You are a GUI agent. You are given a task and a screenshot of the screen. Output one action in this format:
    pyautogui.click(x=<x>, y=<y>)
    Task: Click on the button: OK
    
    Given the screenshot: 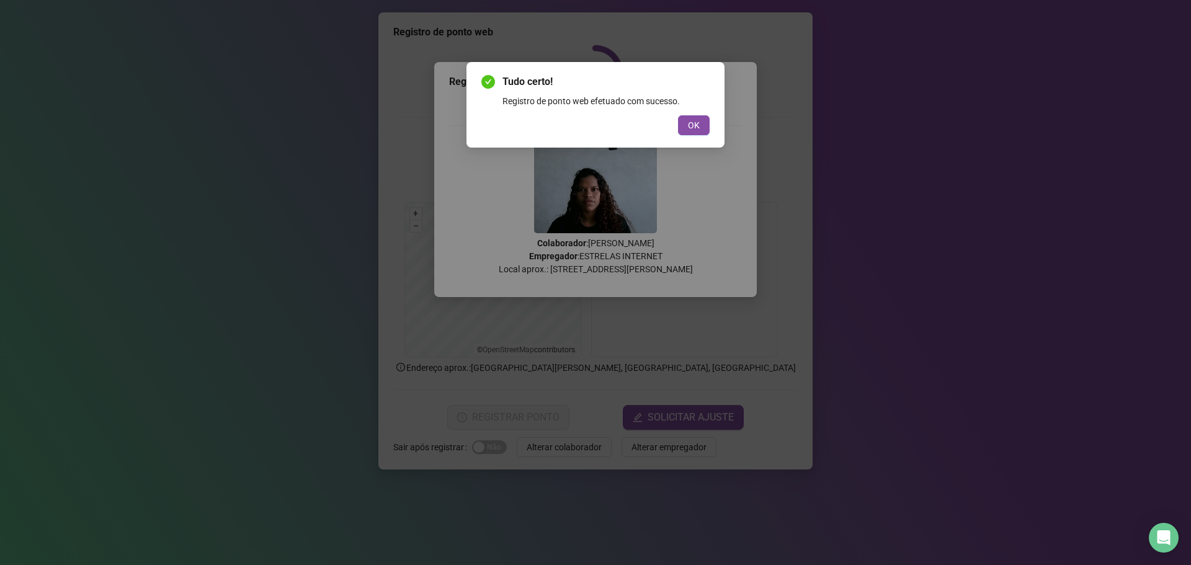 What is the action you would take?
    pyautogui.click(x=693, y=125)
    